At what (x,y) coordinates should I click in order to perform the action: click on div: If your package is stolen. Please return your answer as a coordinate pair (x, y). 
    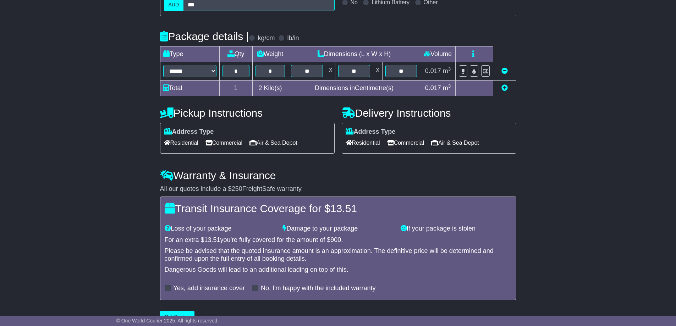
    Looking at the image, I should click on (456, 229).